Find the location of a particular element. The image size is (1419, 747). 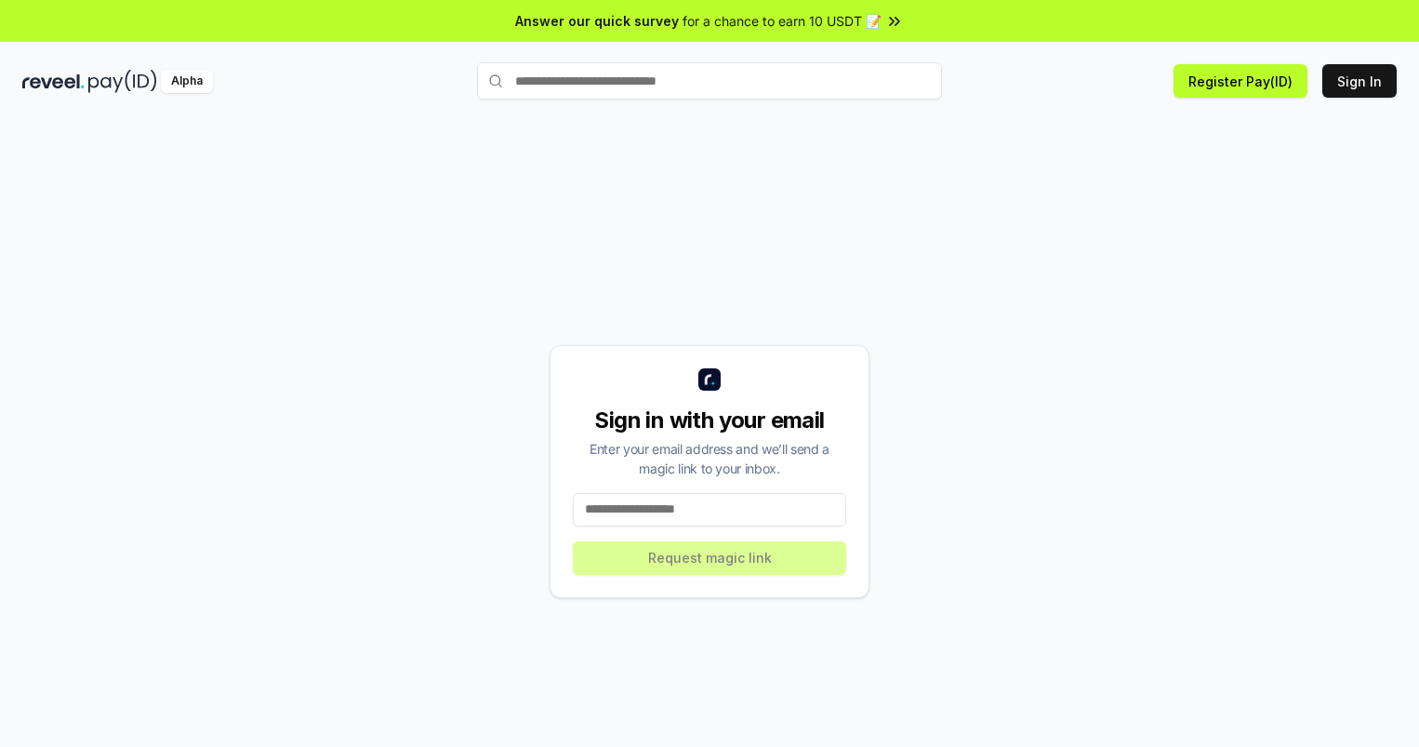

div: Sign in with your email is located at coordinates (709, 420).